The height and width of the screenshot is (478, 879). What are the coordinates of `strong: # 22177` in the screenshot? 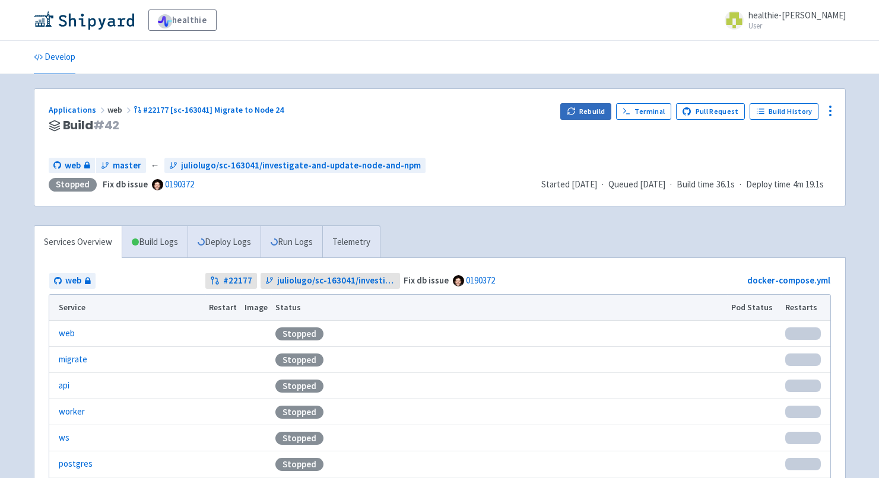 It's located at (237, 281).